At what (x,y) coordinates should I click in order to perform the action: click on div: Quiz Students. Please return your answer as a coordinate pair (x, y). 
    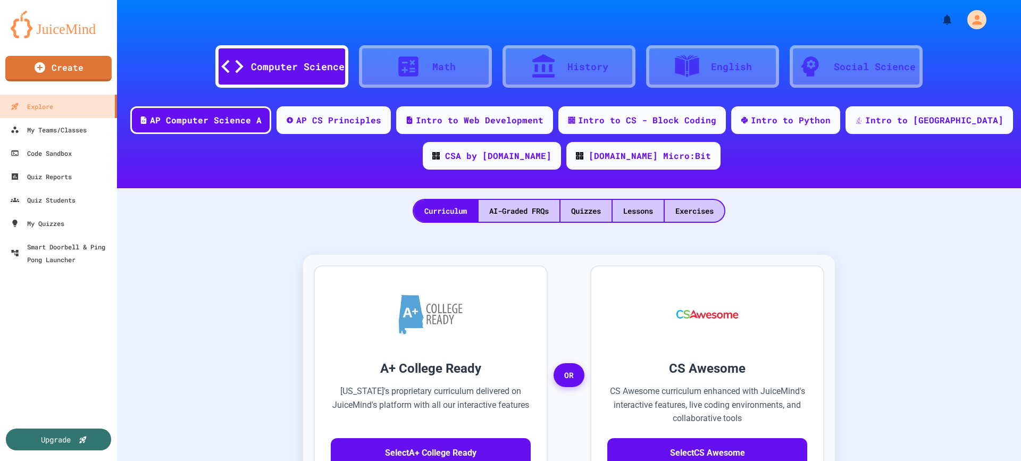
    Looking at the image, I should click on (43, 200).